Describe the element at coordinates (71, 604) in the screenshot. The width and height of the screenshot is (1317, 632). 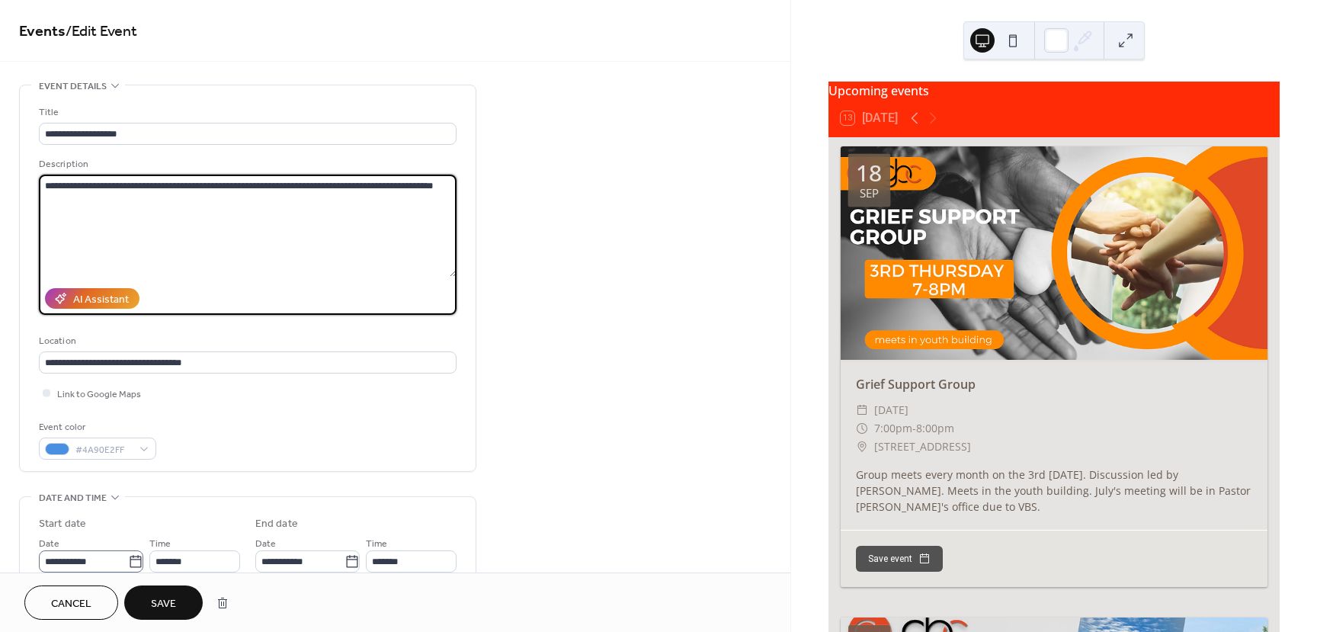
I see `span: Cancel` at that location.